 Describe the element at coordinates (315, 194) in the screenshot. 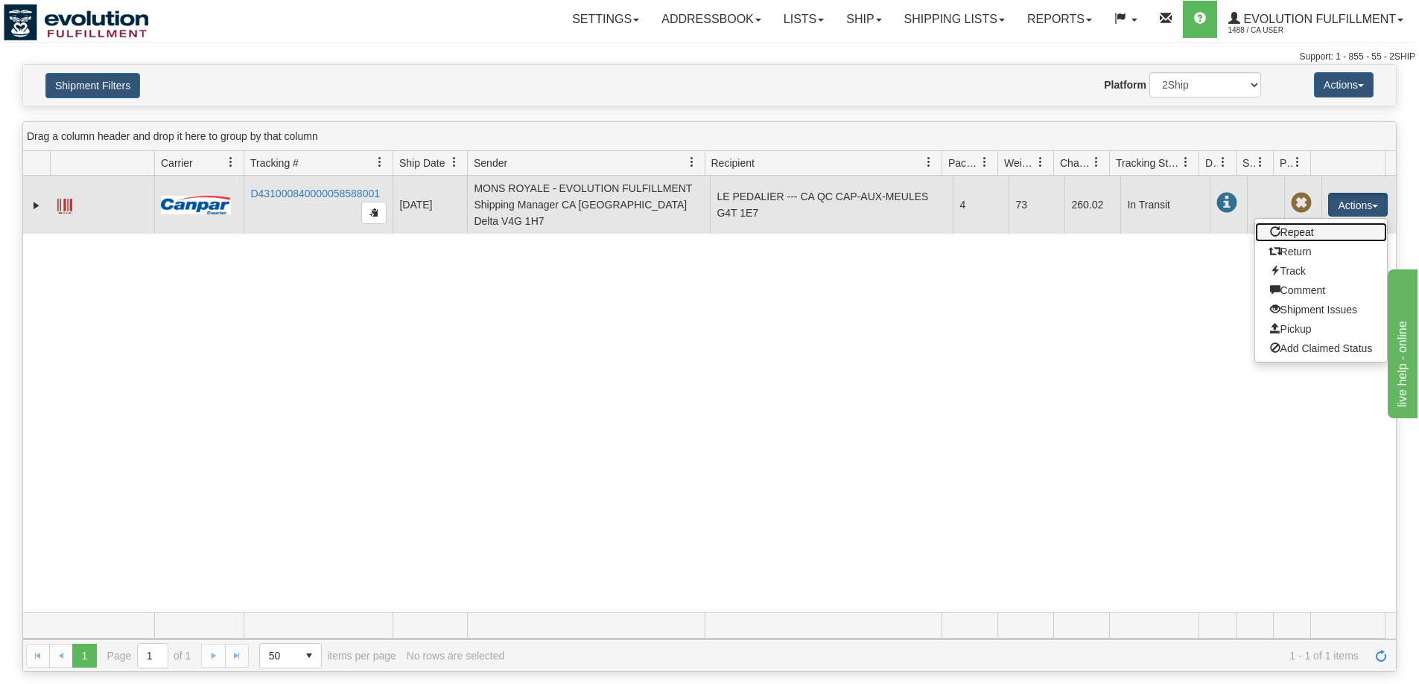

I see `a: D431000840000058588001` at that location.